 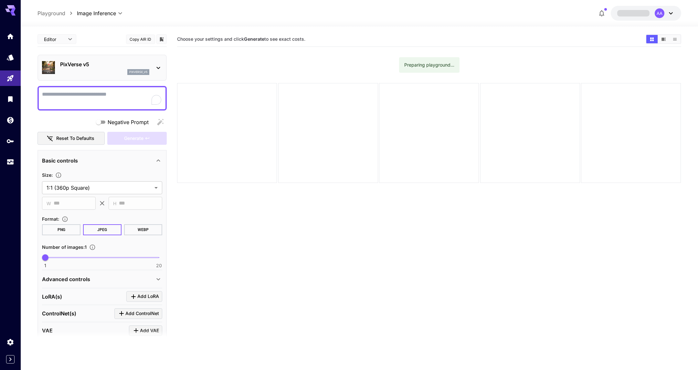 I want to click on div: AA, so click(x=659, y=13).